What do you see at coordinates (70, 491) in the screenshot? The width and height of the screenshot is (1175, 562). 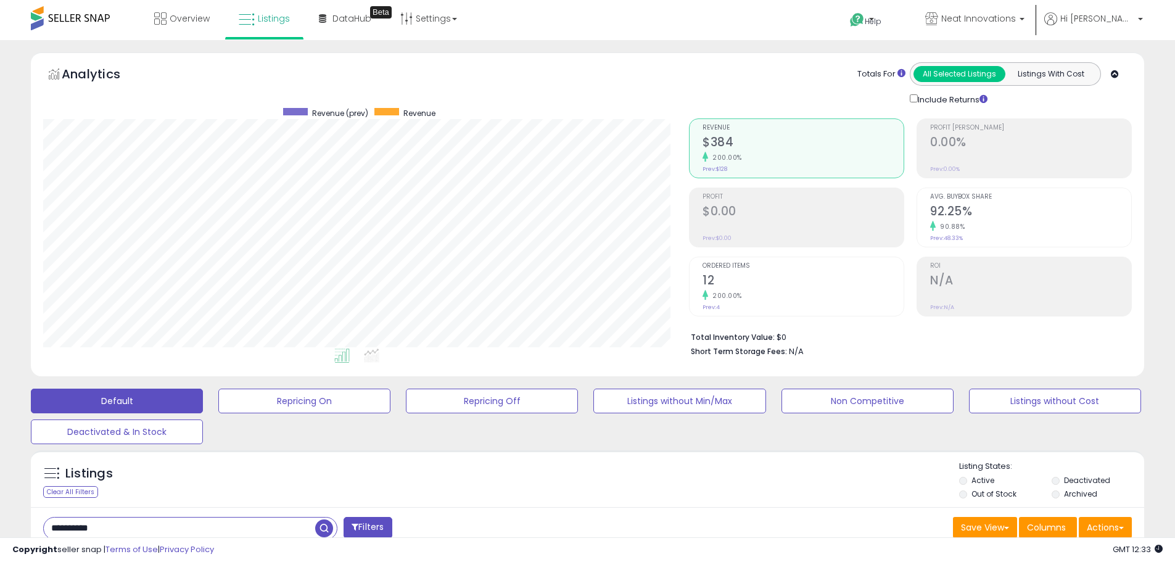 I see `div: Clear All Filters` at bounding box center [70, 491].